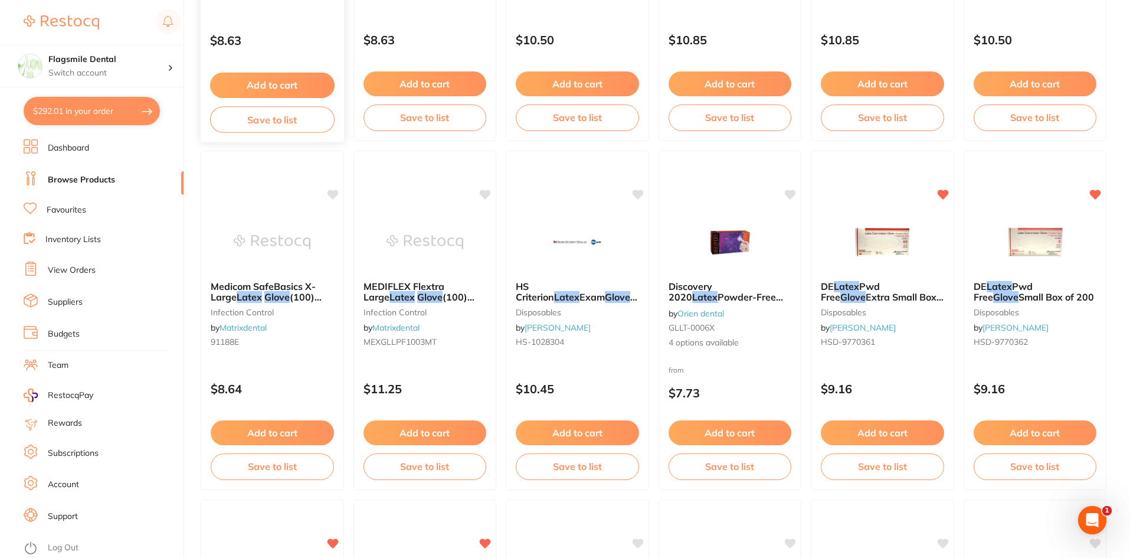 This screenshot has width=1130, height=558. What do you see at coordinates (730, 40) in the screenshot?
I see `p: $10.85` at bounding box center [730, 40].